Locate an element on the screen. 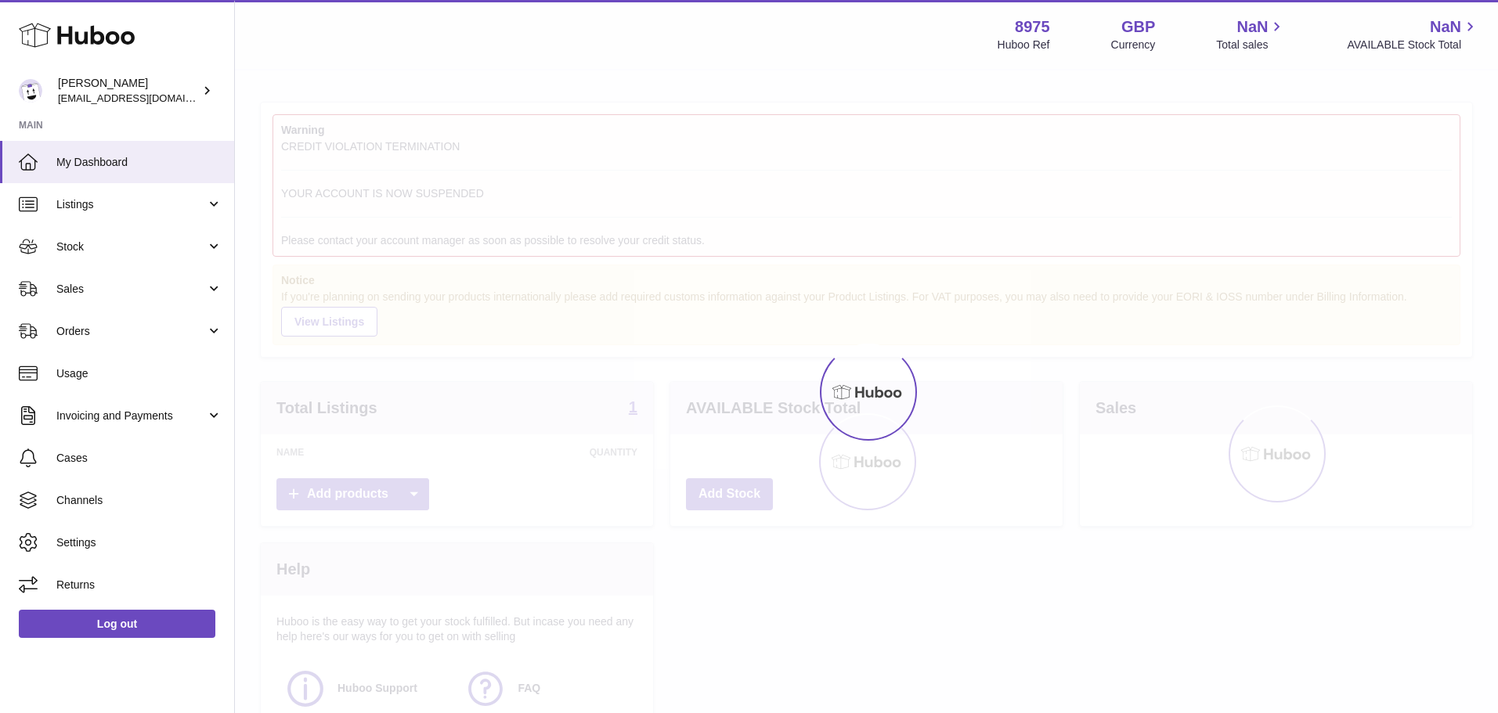  span: Stock is located at coordinates (131, 247).